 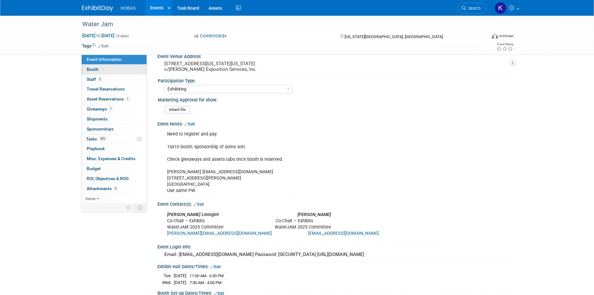 I want to click on span: Staff, so click(x=95, y=79).